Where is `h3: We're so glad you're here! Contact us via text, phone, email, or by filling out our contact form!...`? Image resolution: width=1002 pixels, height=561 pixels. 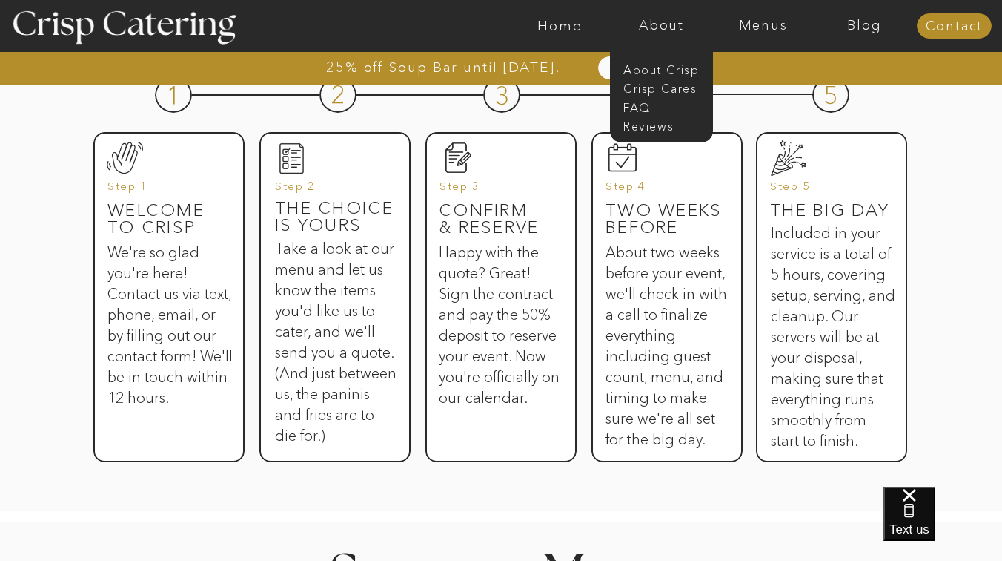
h3: We're so glad you're here! Contact us via text, phone, email, or by filling out our contact form!... is located at coordinates (170, 341).